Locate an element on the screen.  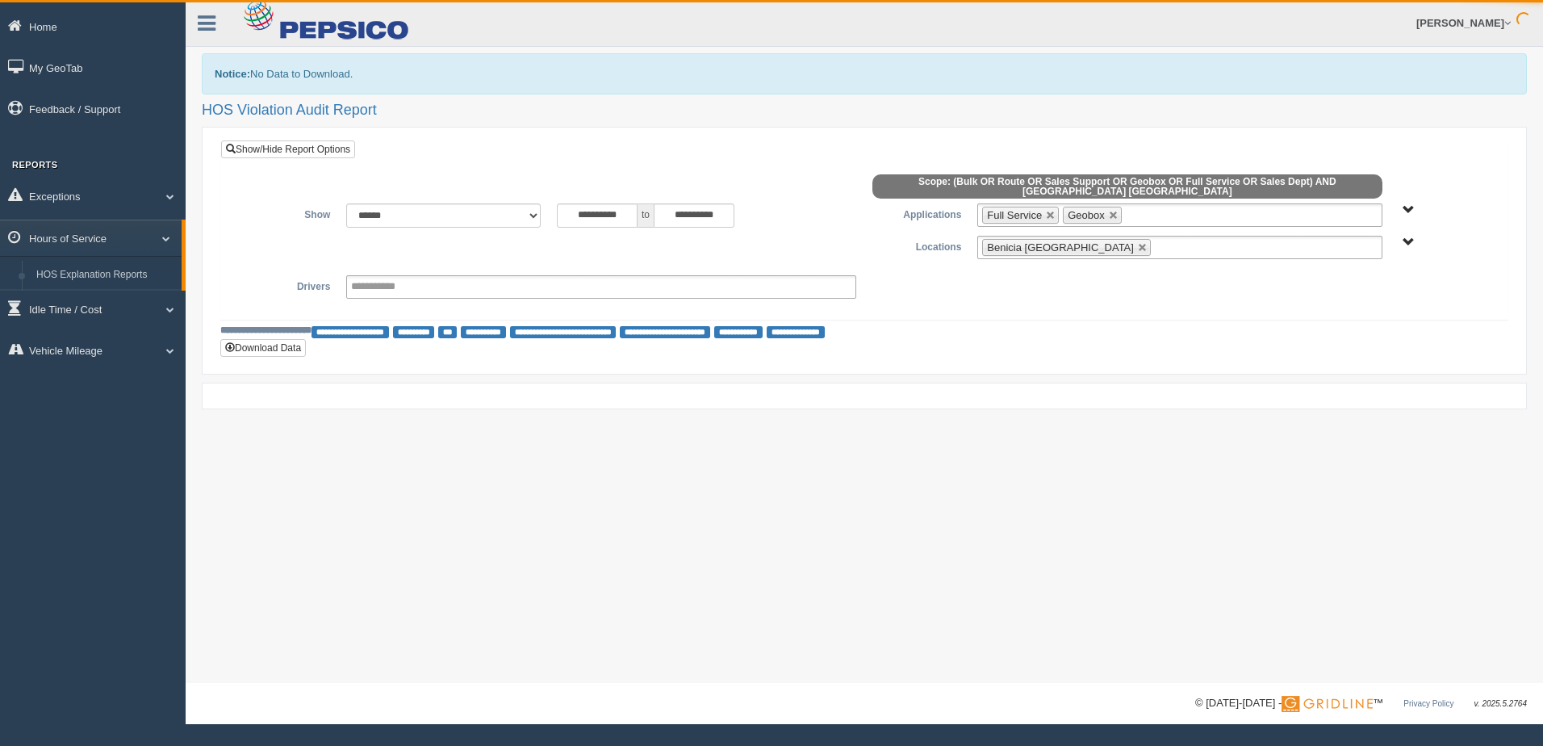
label: Applications is located at coordinates (917, 213).